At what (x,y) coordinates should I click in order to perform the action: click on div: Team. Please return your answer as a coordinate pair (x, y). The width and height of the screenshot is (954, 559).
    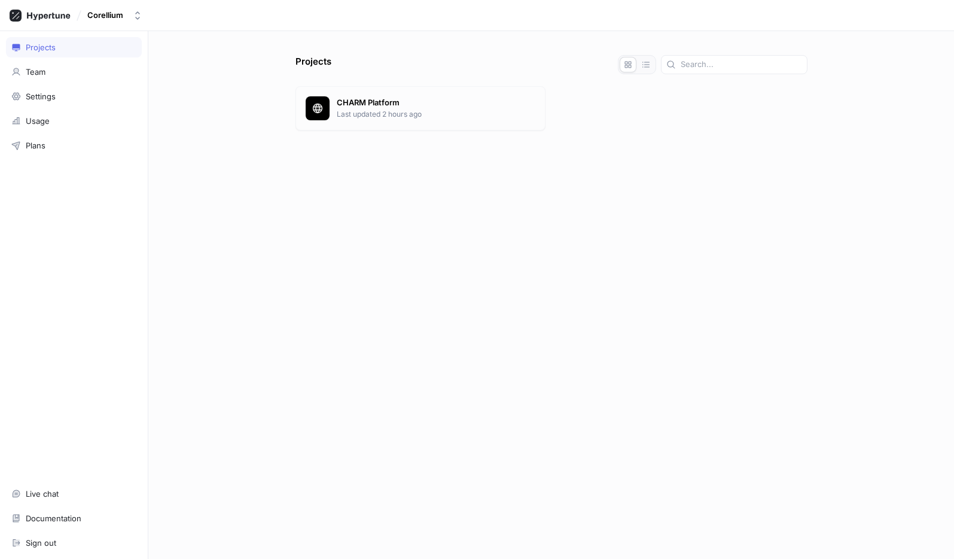
    Looking at the image, I should click on (35, 72).